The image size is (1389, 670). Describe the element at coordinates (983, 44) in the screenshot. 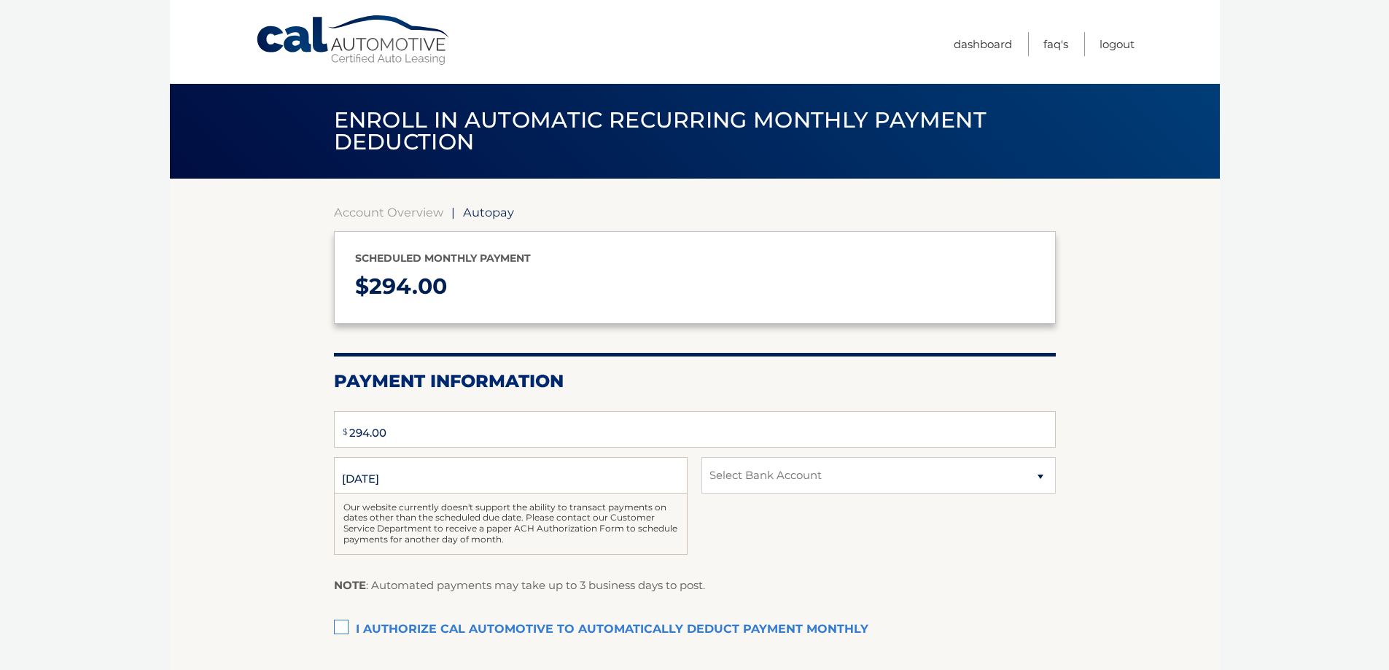

I see `a: Dashboard` at that location.